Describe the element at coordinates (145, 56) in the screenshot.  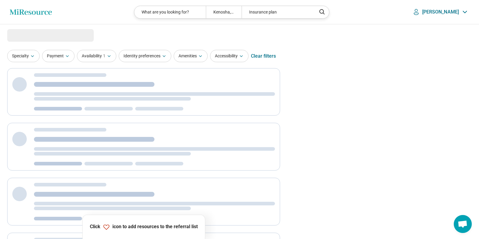
I see `button: Identity preferences` at that location.